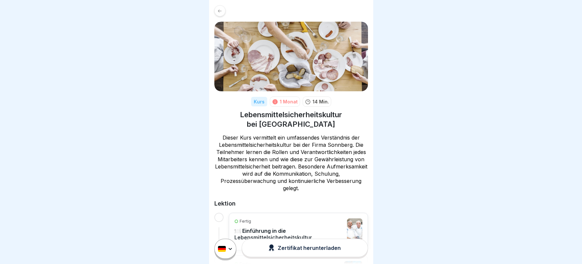  What do you see at coordinates (321, 101) in the screenshot?
I see `p: 14 Min.` at bounding box center [321, 101].